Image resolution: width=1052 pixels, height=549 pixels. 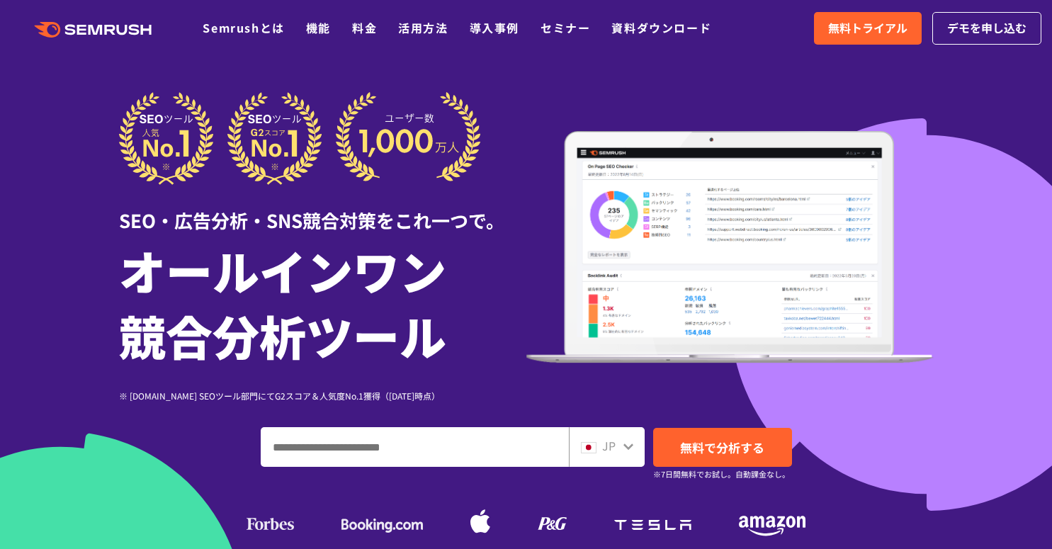 I want to click on div: SEO・広告分析・SNS競合対策をこれ一つで。, so click(x=322, y=209).